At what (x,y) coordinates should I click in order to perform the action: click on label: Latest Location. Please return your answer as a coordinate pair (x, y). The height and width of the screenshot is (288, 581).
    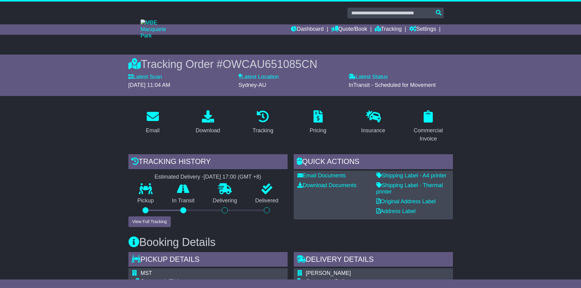
    Looking at the image, I should click on (259, 77).